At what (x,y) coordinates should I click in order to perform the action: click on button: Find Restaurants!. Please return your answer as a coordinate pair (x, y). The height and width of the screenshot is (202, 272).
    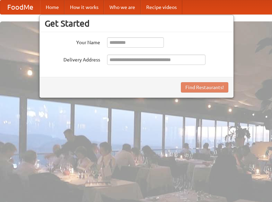
    Looking at the image, I should click on (204, 88).